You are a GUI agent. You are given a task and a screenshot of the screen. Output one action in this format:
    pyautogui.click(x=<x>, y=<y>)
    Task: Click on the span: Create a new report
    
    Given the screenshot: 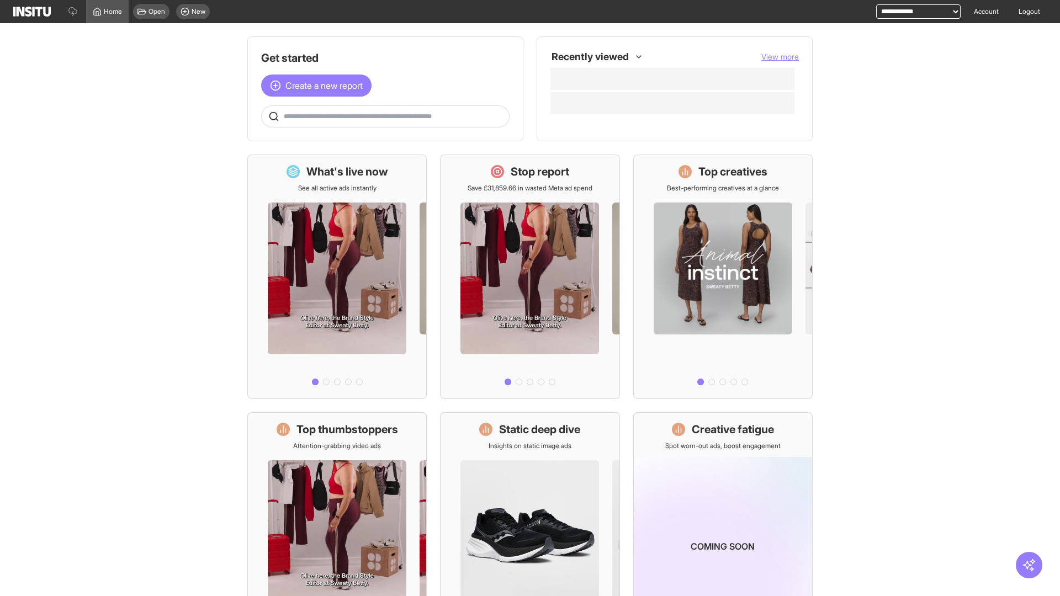 What is the action you would take?
    pyautogui.click(x=324, y=86)
    